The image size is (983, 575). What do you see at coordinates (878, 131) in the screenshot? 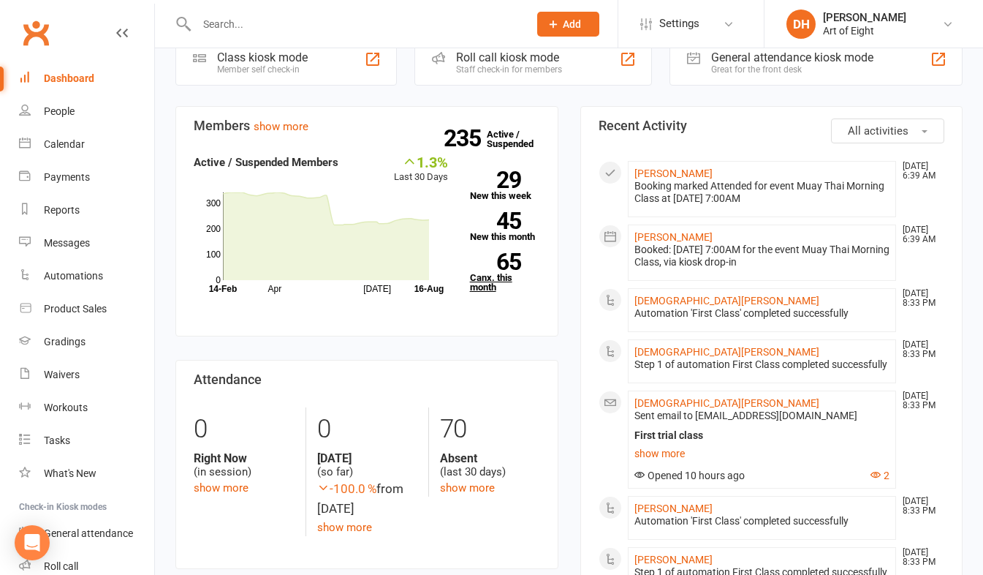
I see `span: All activities` at bounding box center [878, 131].